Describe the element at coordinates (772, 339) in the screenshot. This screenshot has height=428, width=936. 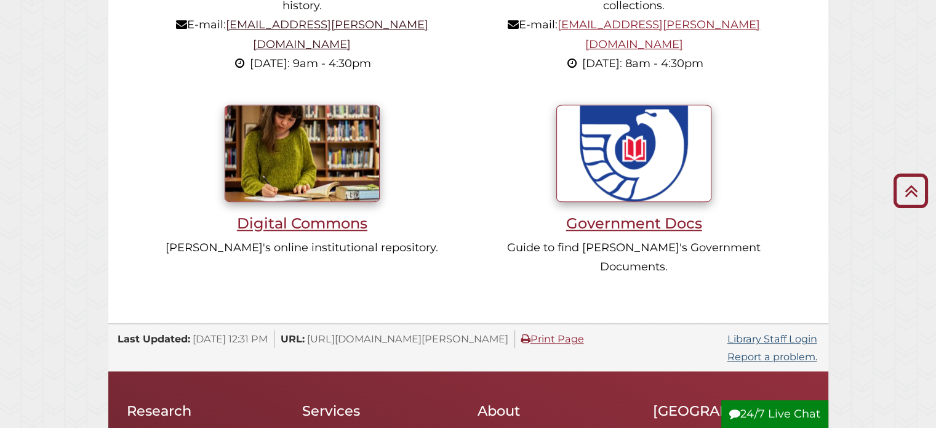
I see `a: Library Staff Login` at that location.